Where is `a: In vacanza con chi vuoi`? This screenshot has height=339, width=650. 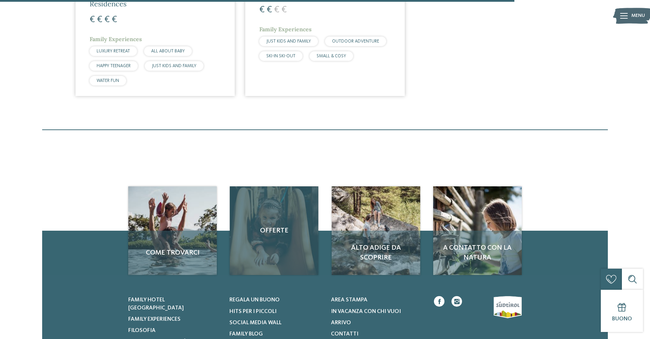 a: In vacanza con chi vuoi is located at coordinates (377, 311).